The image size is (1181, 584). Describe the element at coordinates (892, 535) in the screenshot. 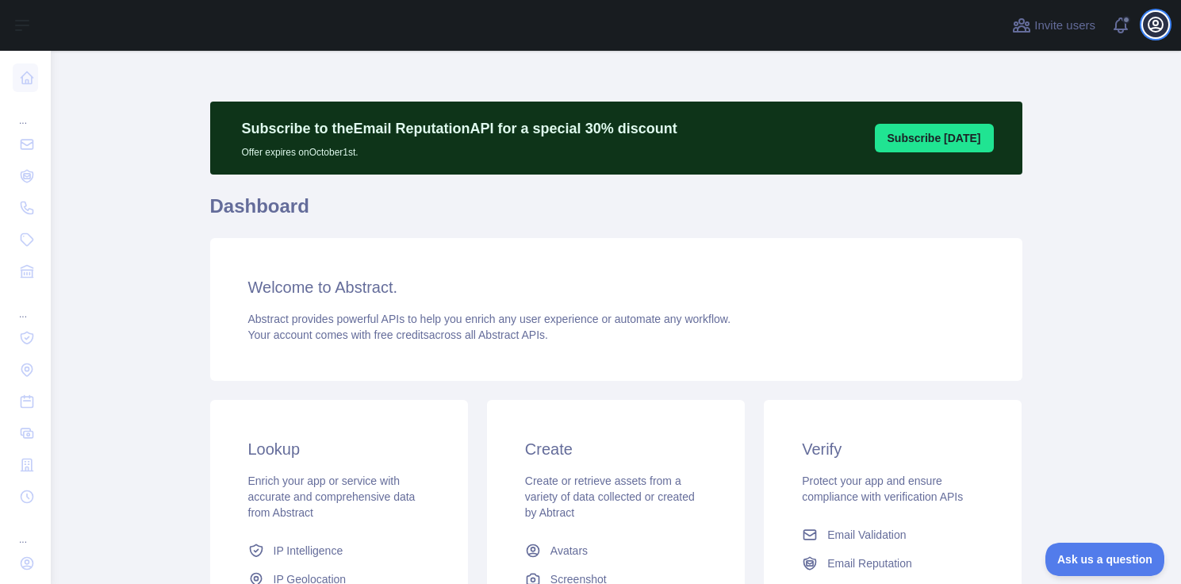

I see `a: Email Validation` at that location.